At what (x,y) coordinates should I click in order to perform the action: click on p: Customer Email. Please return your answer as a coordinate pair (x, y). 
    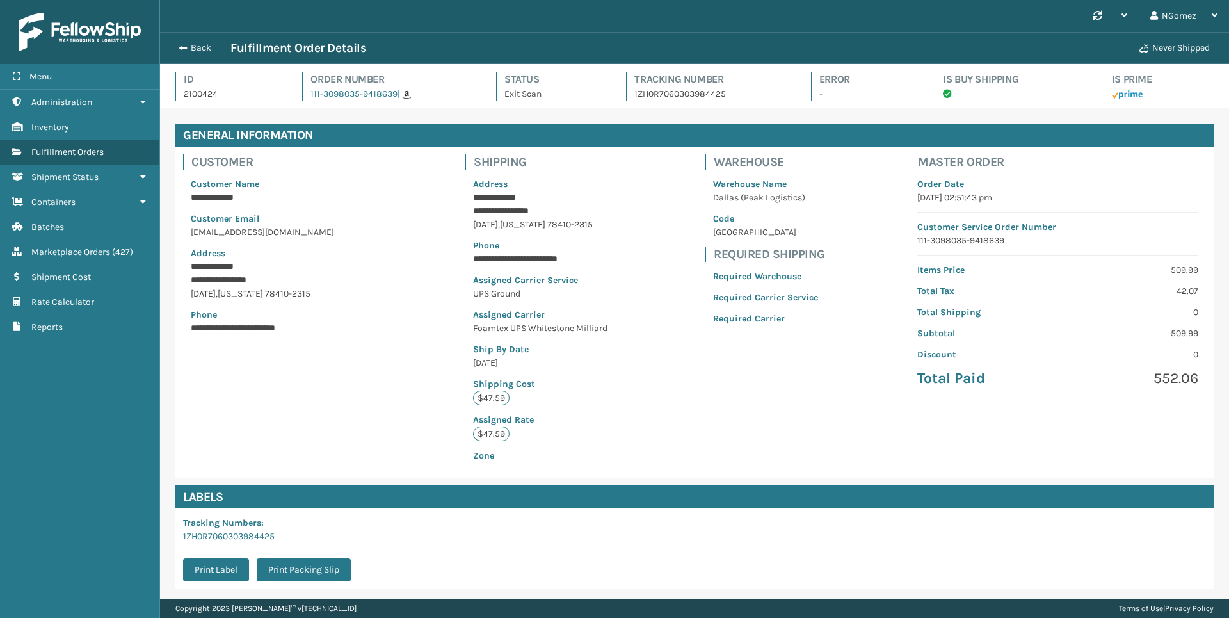
    Looking at the image, I should click on (282, 218).